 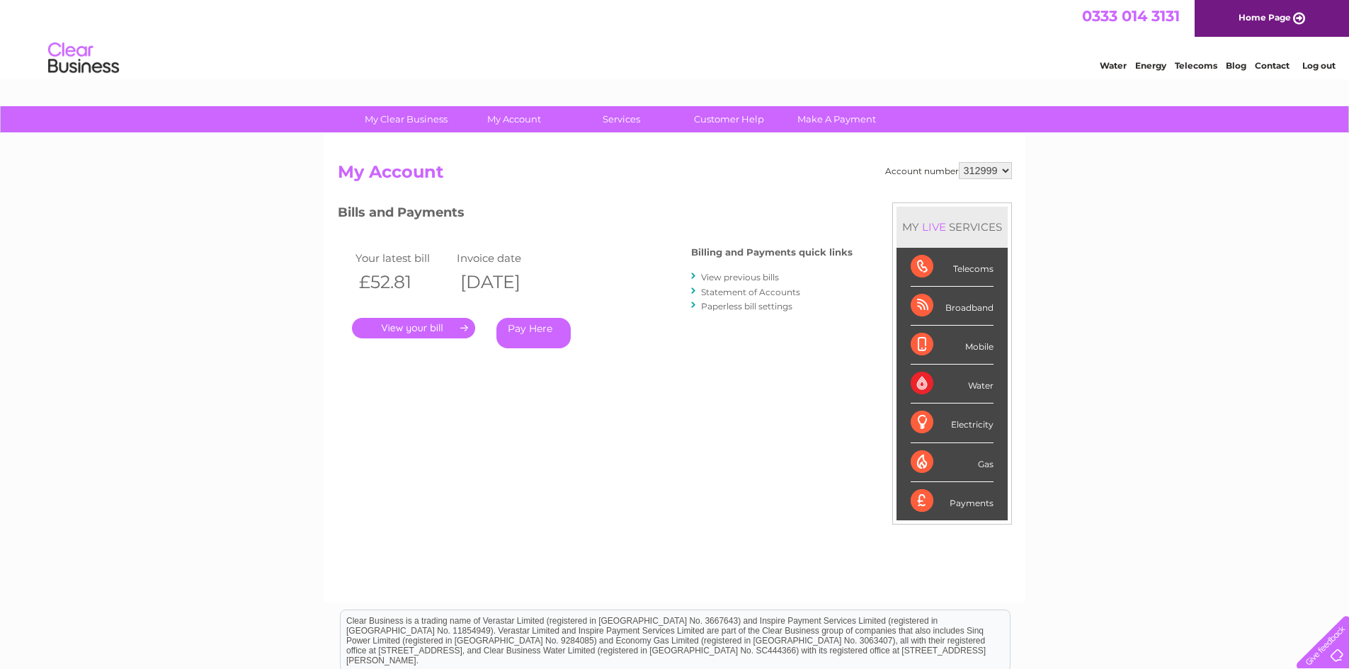 What do you see at coordinates (747, 306) in the screenshot?
I see `a: Paperless bill settings` at bounding box center [747, 306].